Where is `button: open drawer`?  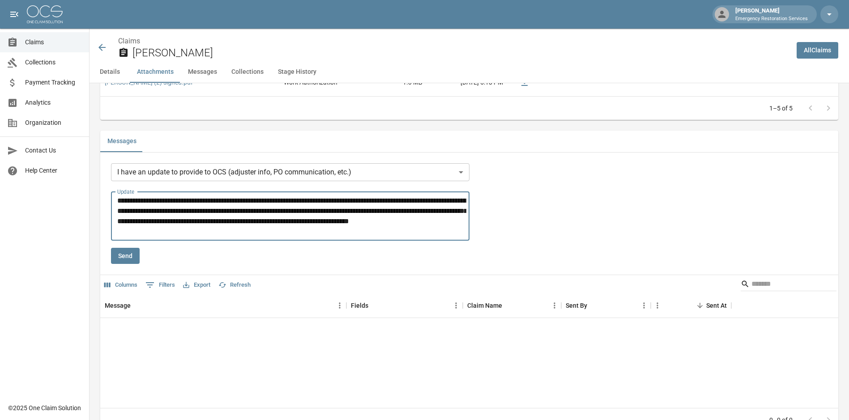
button: open drawer is located at coordinates (14, 14).